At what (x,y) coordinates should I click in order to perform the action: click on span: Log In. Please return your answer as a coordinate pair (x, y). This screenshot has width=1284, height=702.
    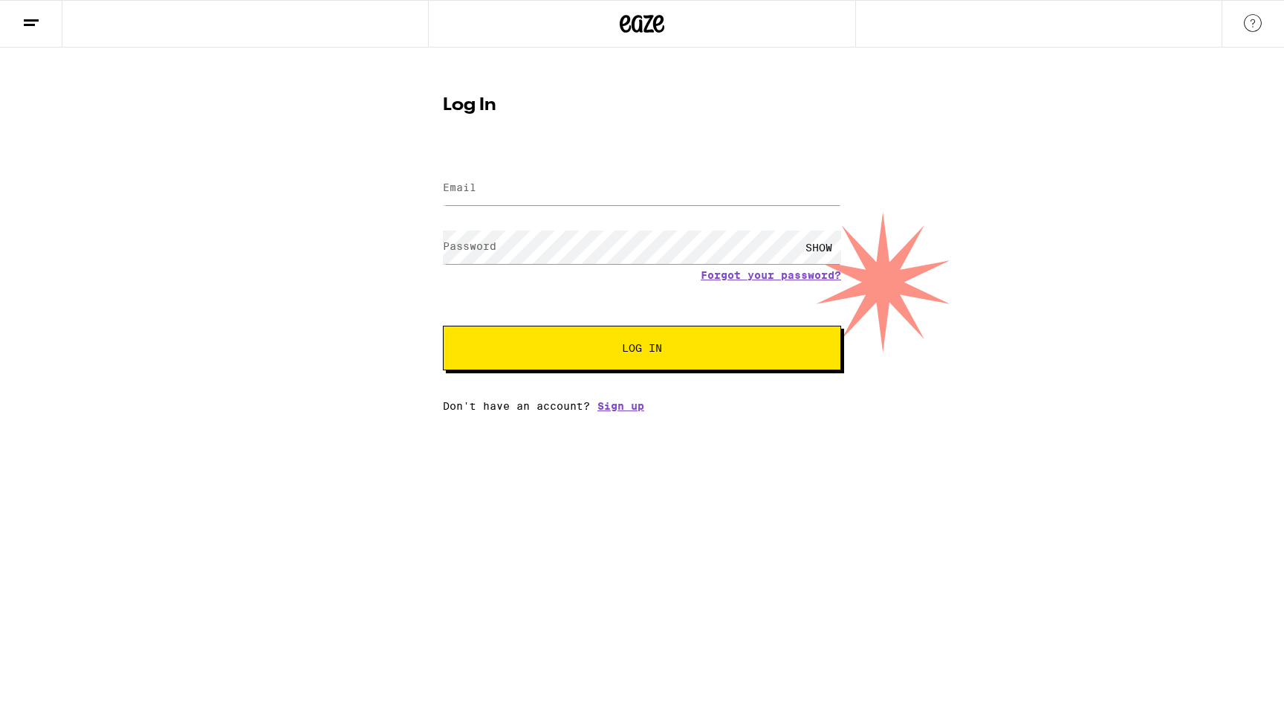
    Looking at the image, I should click on (642, 348).